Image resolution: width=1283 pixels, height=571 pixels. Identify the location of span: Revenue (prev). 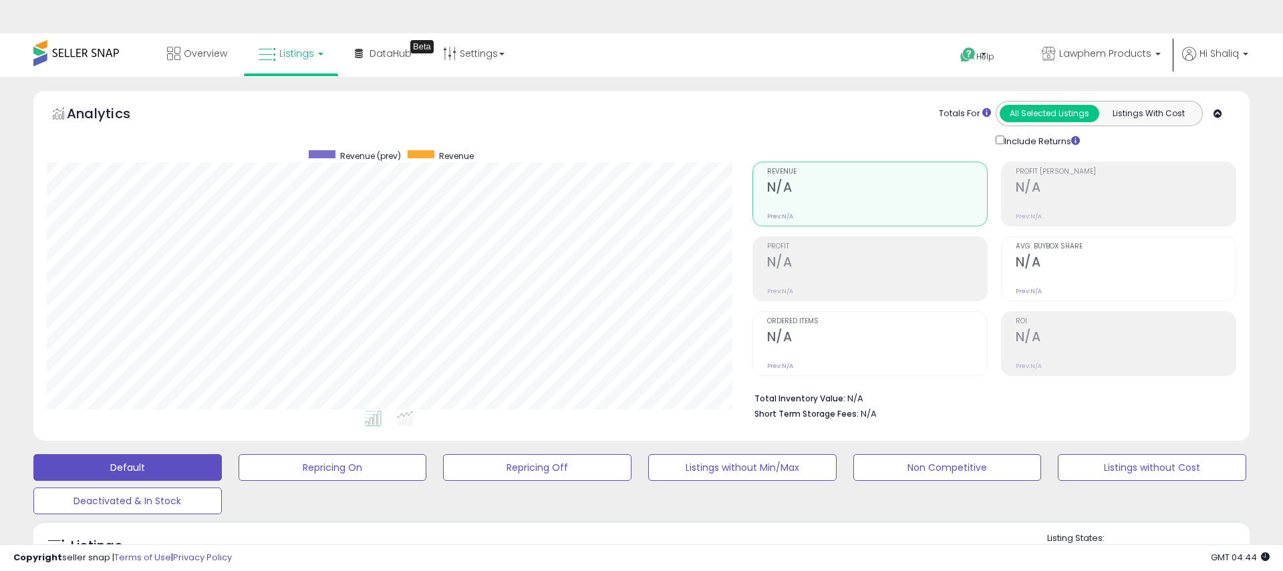
(370, 156).